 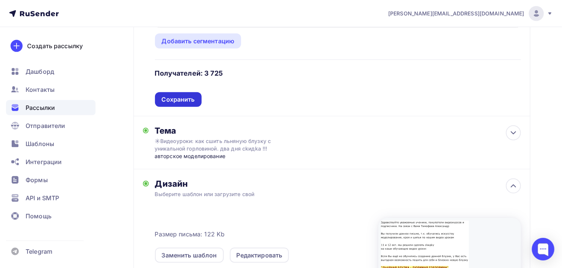 What do you see at coordinates (320, 194) in the screenshot?
I see `div: Выберите шаблон или загрузите свой` at bounding box center [320, 194].